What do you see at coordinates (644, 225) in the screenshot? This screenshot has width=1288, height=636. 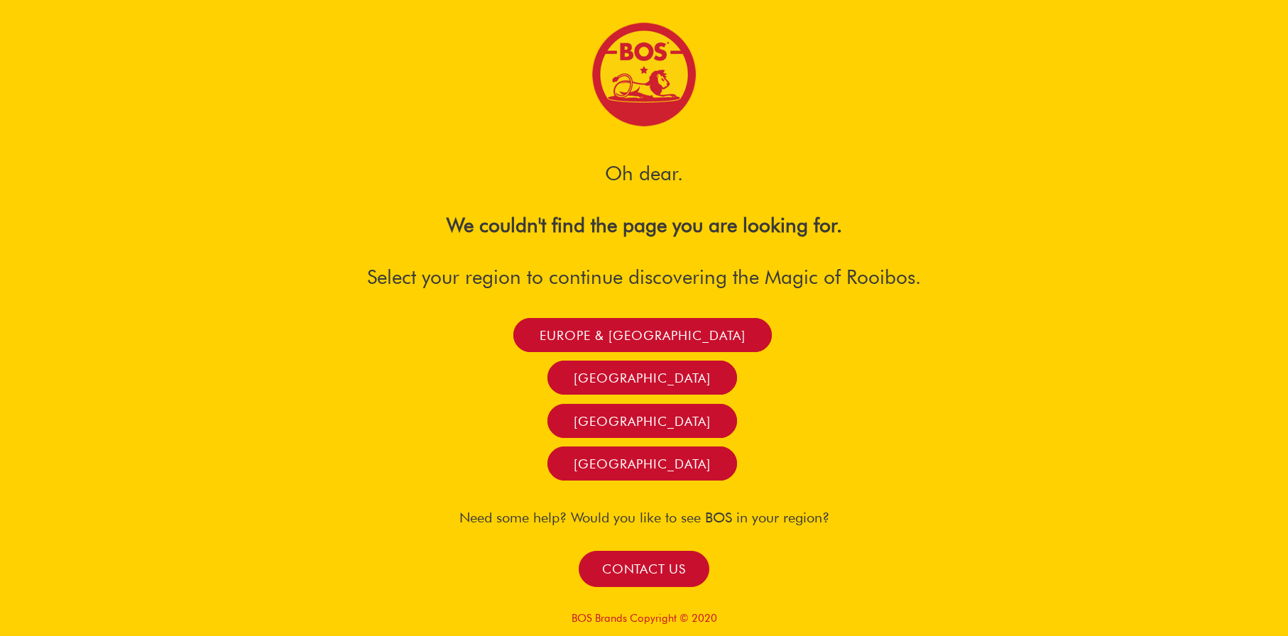 I see `b: We couldn't find the page you are looking for.` at bounding box center [644, 225].